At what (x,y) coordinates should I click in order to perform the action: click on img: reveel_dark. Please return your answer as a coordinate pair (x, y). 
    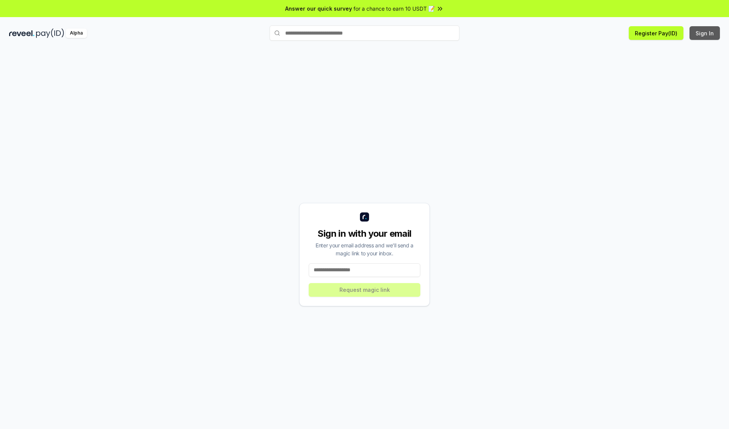
    Looking at the image, I should click on (22, 33).